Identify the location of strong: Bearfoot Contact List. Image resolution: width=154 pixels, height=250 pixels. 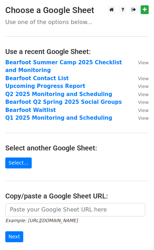
(37, 78).